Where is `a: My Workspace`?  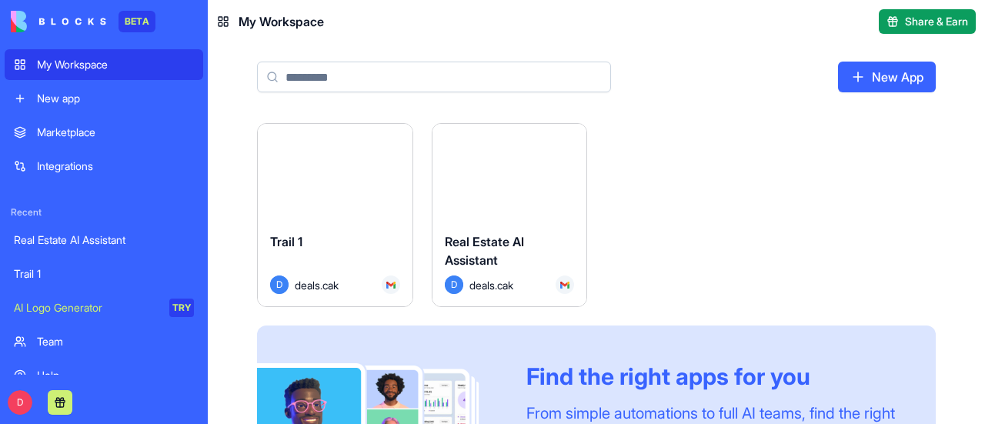 a: My Workspace is located at coordinates (104, 65).